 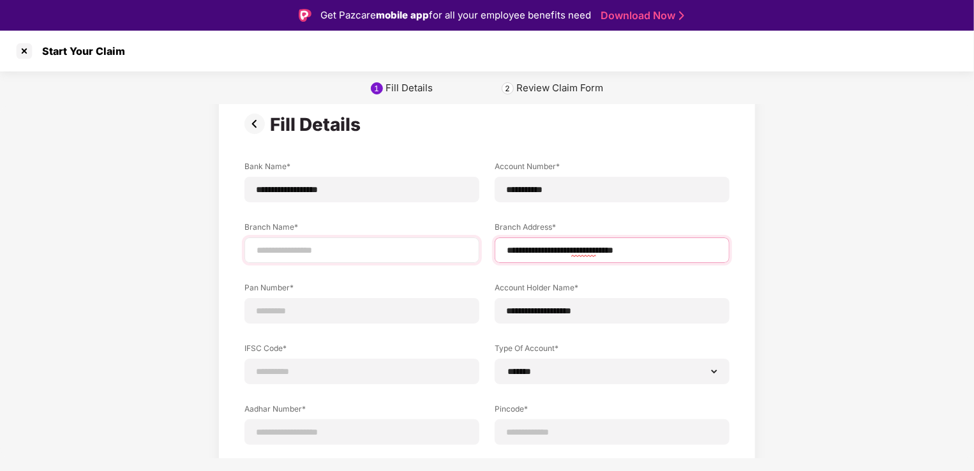 What do you see at coordinates (612, 229) in the screenshot?
I see `label: Branch Address*` at bounding box center [612, 229].